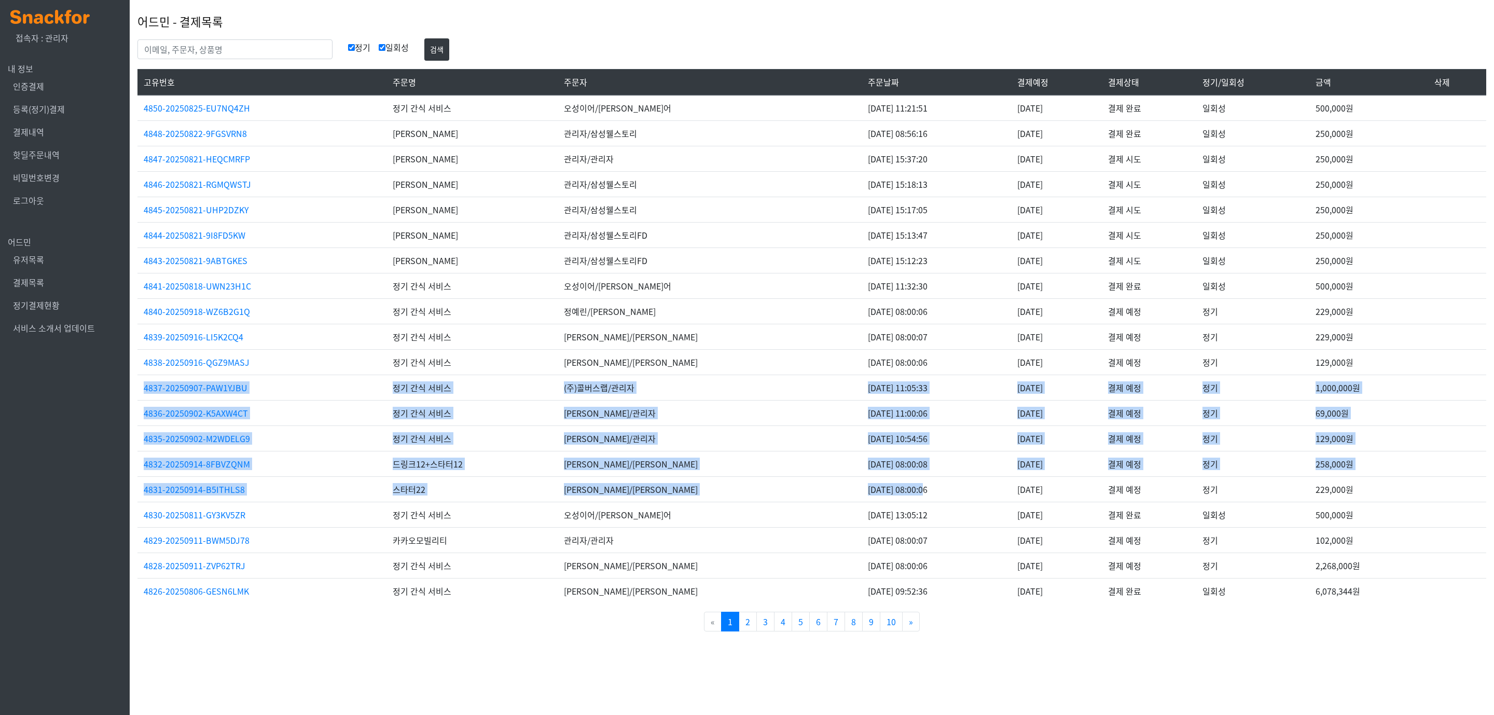 This screenshot has height=715, width=1494. Describe the element at coordinates (871, 622) in the screenshot. I see `a: 9` at that location.